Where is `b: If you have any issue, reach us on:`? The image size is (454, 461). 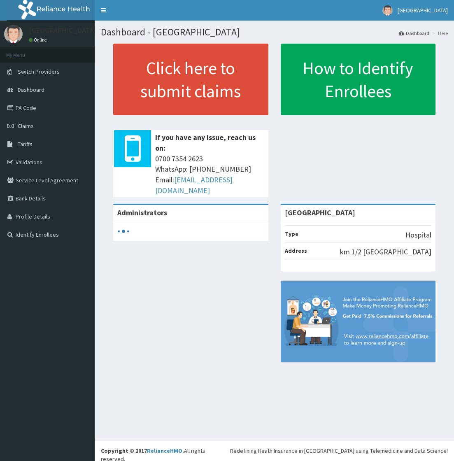 b: If you have any issue, reach us on: is located at coordinates (206, 143).